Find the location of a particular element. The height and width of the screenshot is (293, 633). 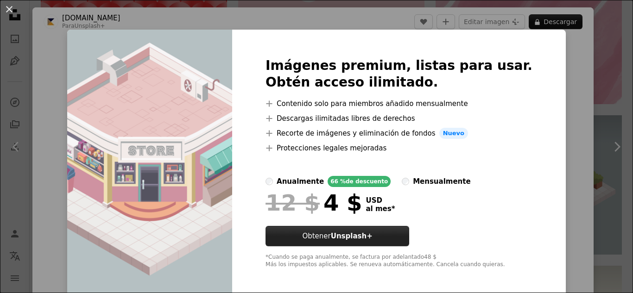

li: Contenido solo para miembros añadido mensualmente is located at coordinates (399, 104).